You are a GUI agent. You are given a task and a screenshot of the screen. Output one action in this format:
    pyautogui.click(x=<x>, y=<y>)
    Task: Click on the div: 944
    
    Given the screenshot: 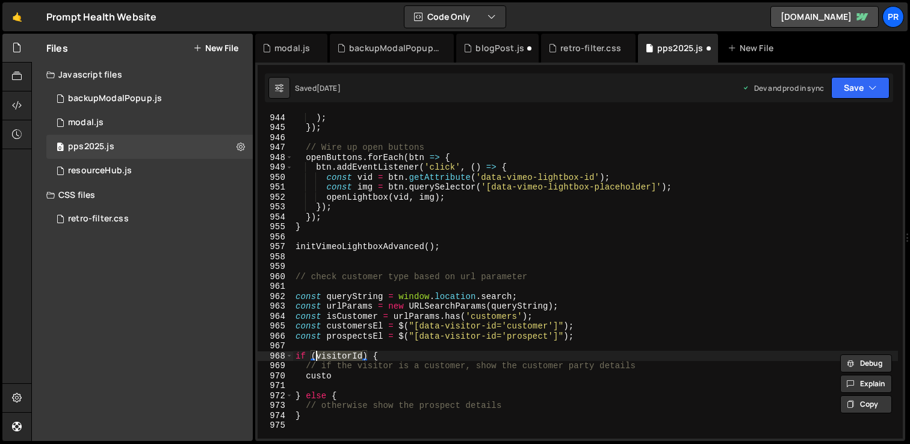 What is the action you would take?
    pyautogui.click(x=275, y=118)
    